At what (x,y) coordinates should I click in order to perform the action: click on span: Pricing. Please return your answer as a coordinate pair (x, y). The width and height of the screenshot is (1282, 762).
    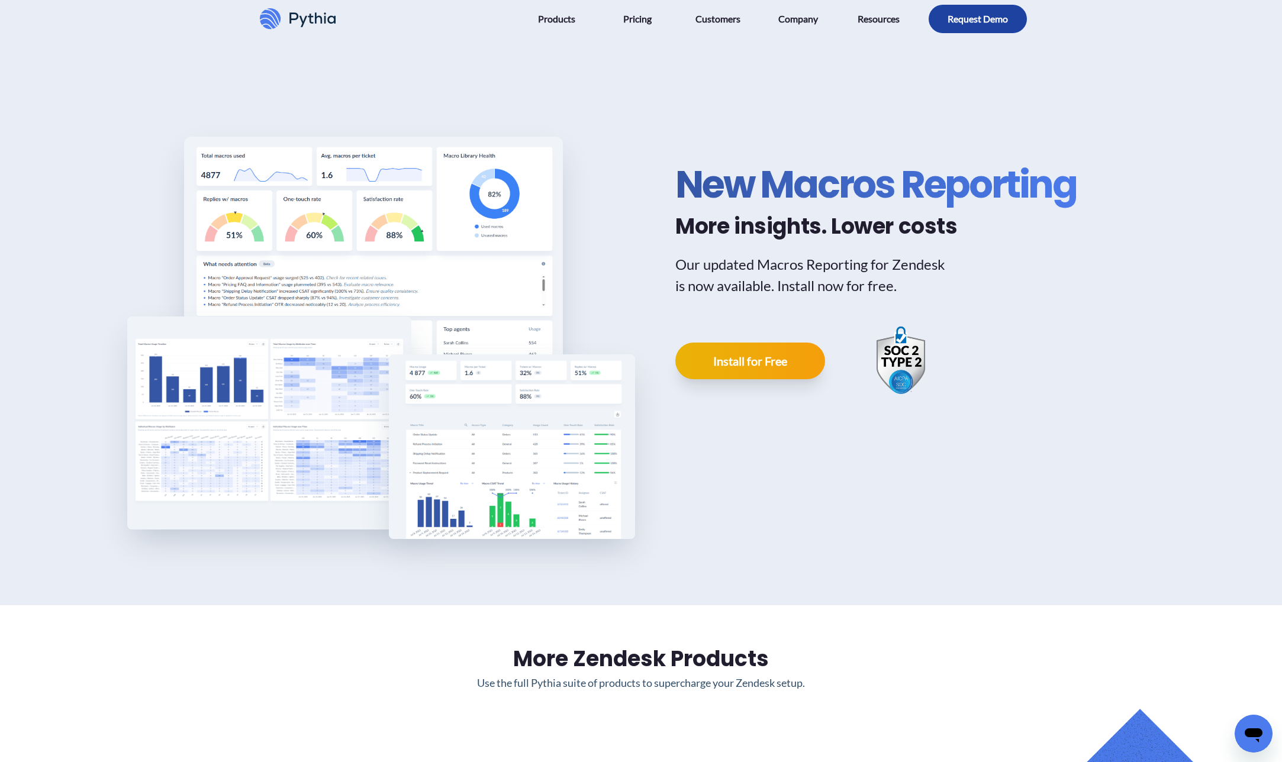
    Looking at the image, I should click on (637, 19).